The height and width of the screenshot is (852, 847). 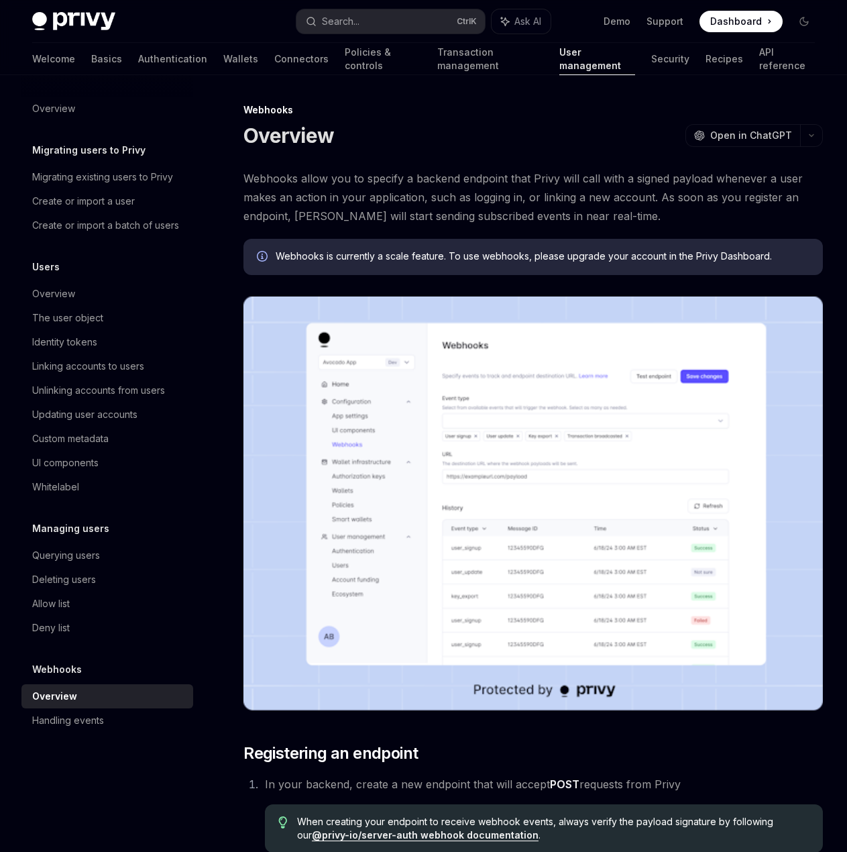 I want to click on div: The user object, so click(x=68, y=318).